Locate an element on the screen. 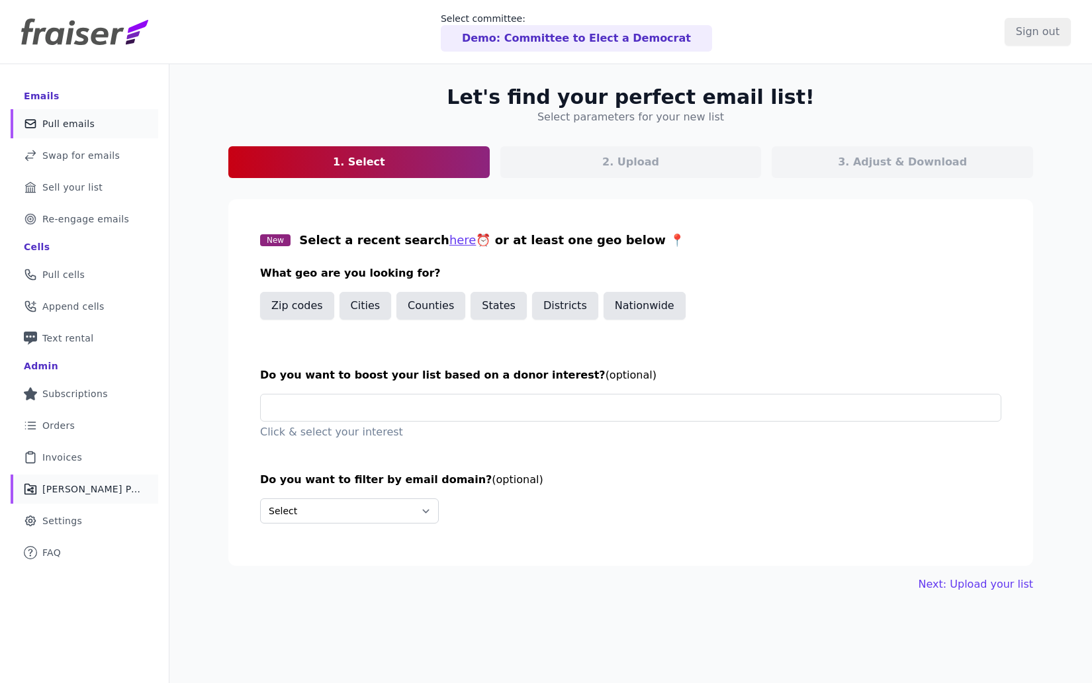  button: Next: Upload your list is located at coordinates (976, 585).